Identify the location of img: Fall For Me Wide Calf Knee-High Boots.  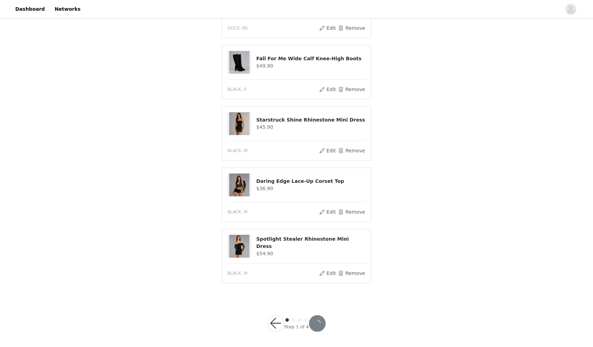
(239, 62).